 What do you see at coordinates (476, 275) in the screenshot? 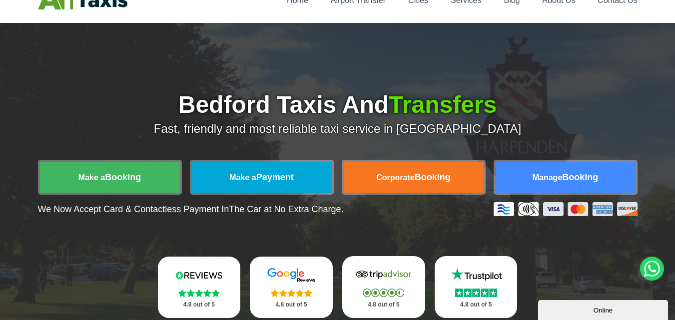
I see `img: Trustpilot` at bounding box center [476, 275].